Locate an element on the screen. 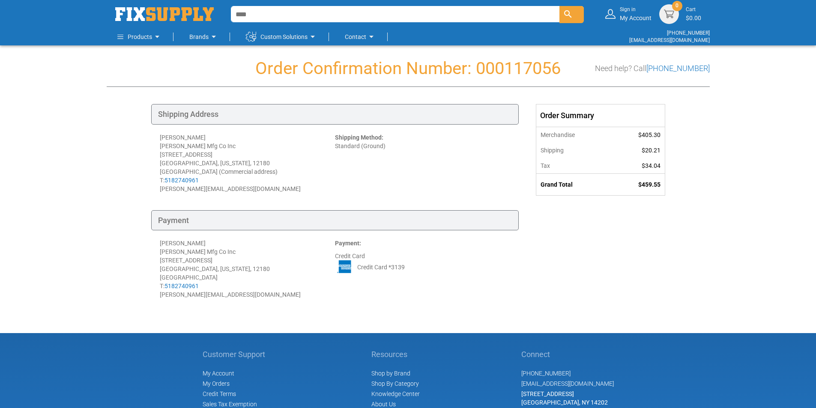 The height and width of the screenshot is (408, 816). a: Custom Solutions is located at coordinates (282, 37).